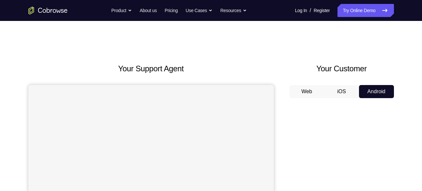 The width and height of the screenshot is (422, 191). Describe the element at coordinates (199, 10) in the screenshot. I see `button: Use Cases` at that location.